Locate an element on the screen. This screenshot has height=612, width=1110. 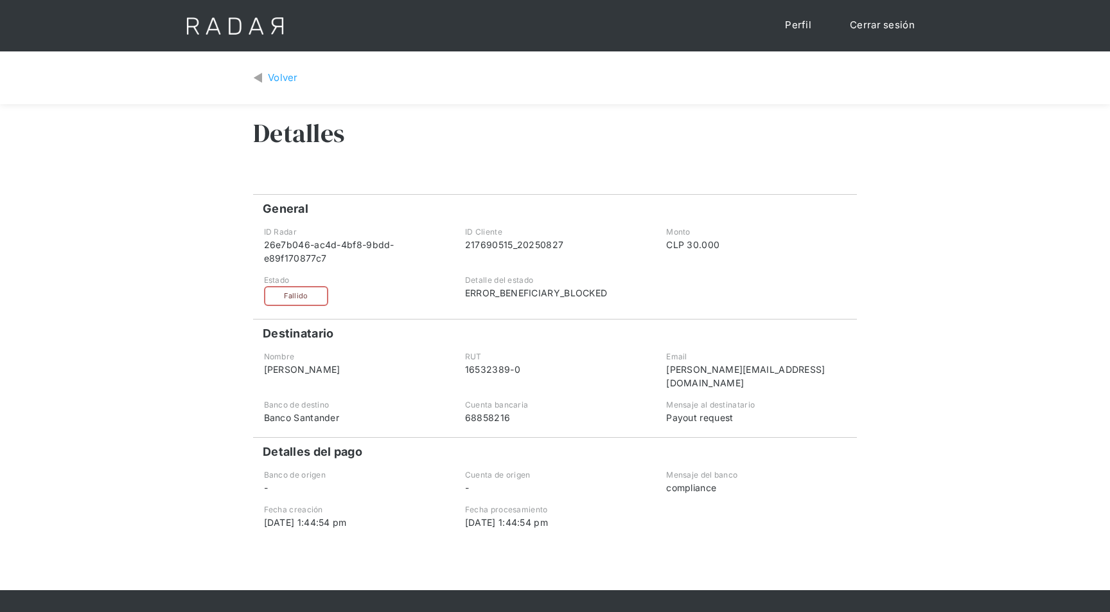
div: Volver is located at coordinates (283, 78).